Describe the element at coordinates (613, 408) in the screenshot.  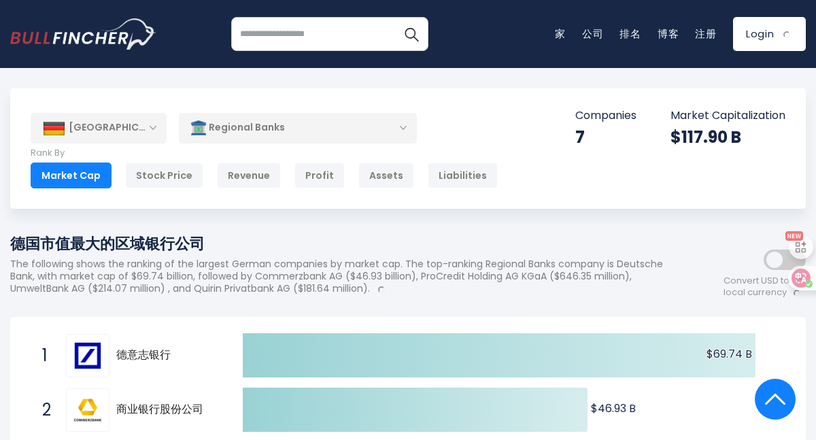
I see `text: $46.93 B` at that location.